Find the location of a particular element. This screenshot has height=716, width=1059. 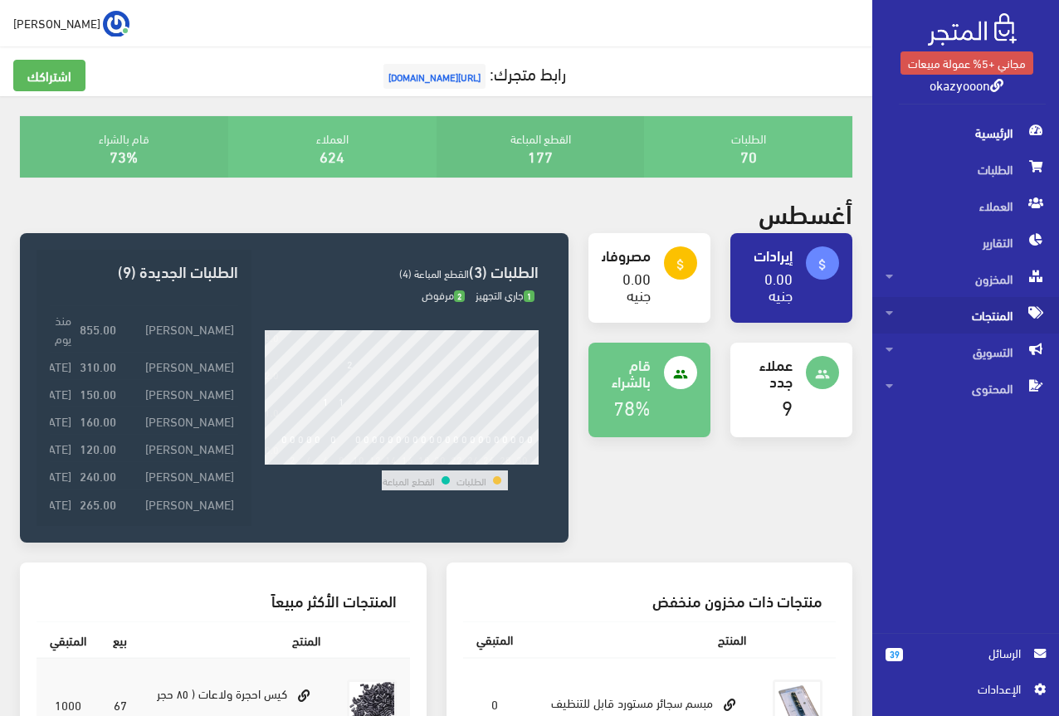

h3: منتجات ذات مخزون منخفض is located at coordinates (650, 600).